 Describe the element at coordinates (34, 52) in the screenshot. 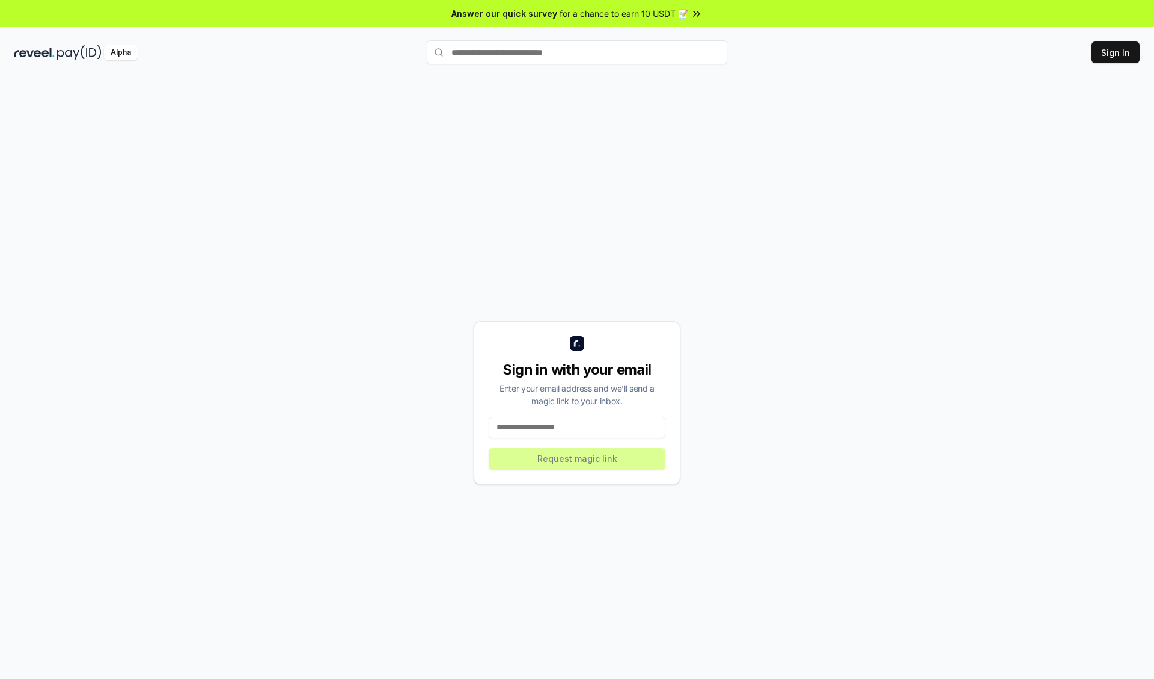

I see `img: reveel_dark` at that location.